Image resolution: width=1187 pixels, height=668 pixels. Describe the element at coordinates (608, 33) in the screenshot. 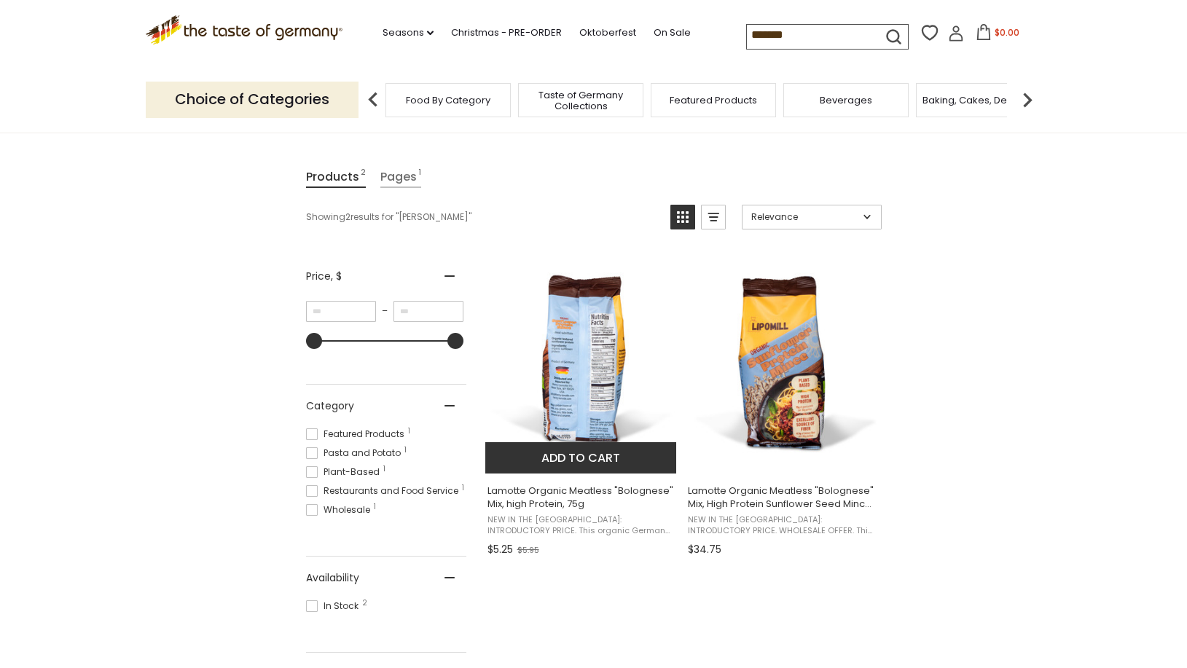

I see `a: Oktoberfest` at that location.